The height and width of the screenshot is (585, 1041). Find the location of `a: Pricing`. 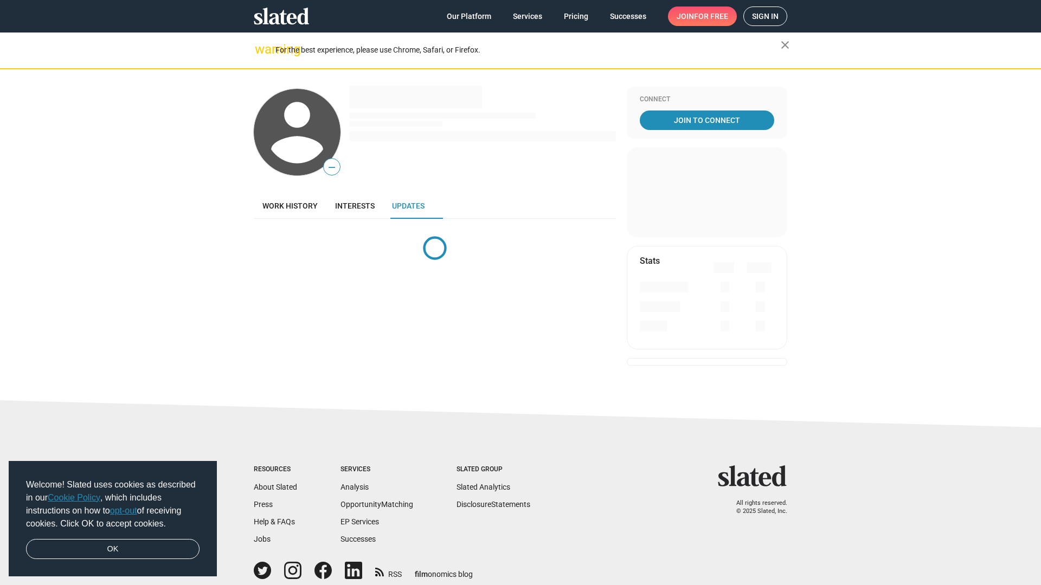

a: Pricing is located at coordinates (576, 16).